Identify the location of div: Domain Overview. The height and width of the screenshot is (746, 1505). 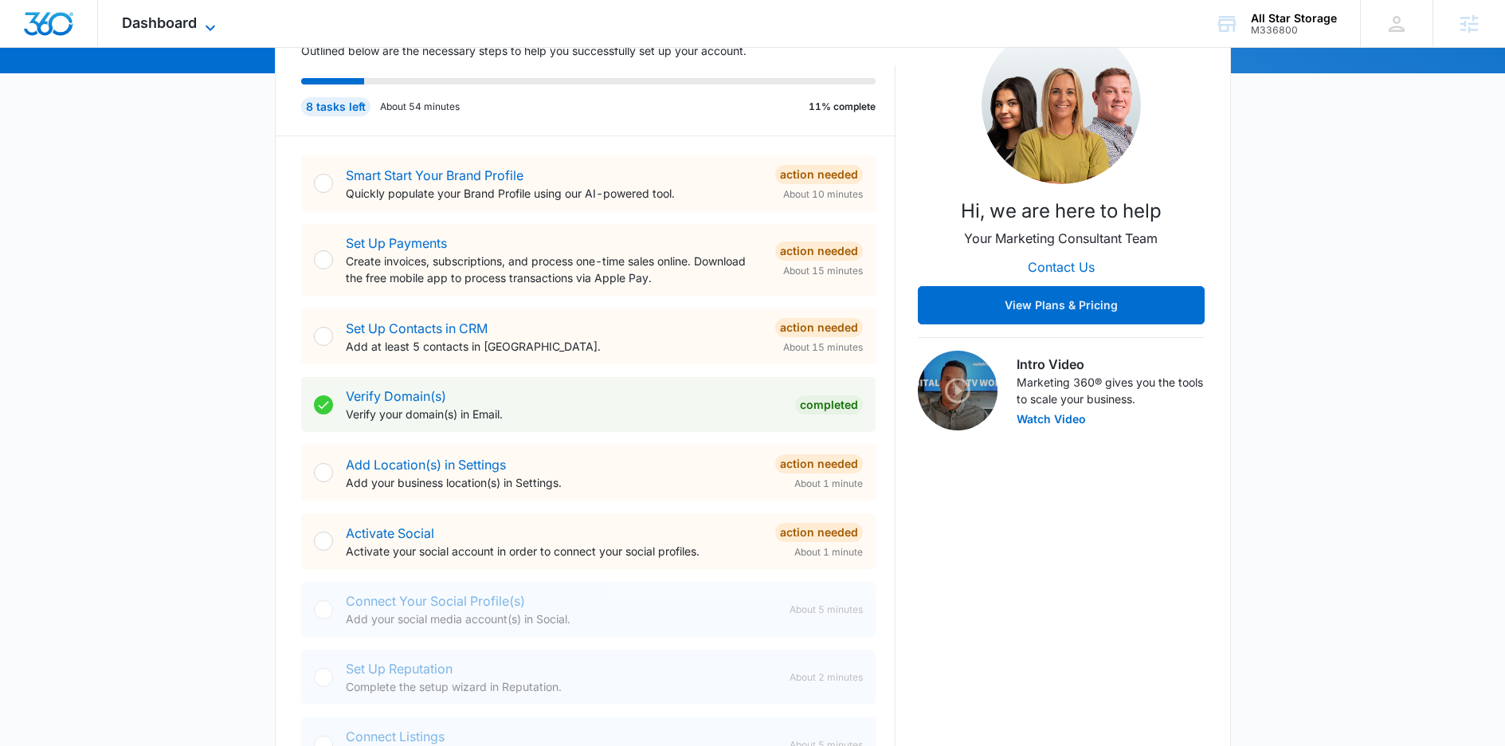
(101, 99).